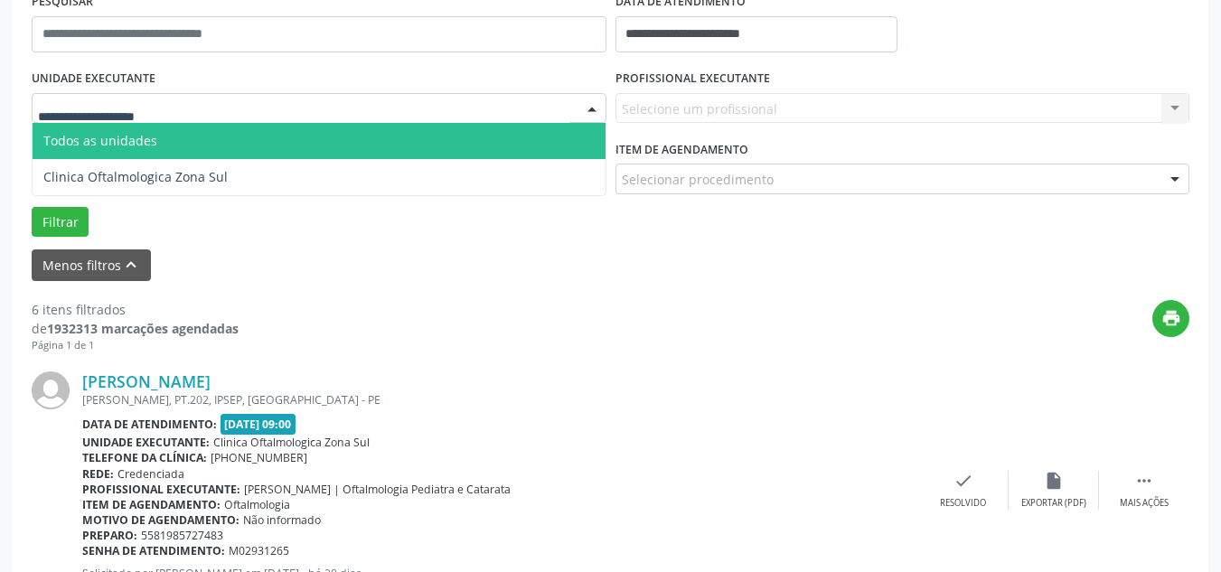 The image size is (1221, 572). I want to click on img: img, so click(51, 390).